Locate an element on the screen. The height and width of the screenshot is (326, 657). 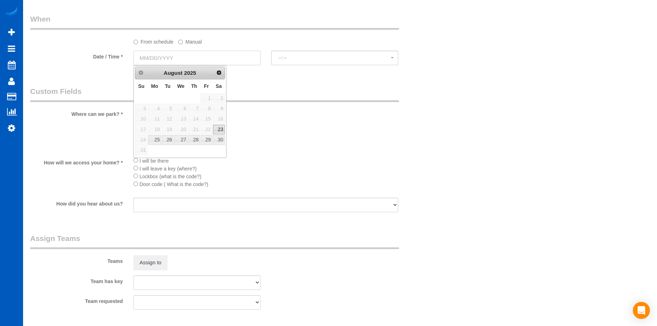
legend: When is located at coordinates (214, 22).